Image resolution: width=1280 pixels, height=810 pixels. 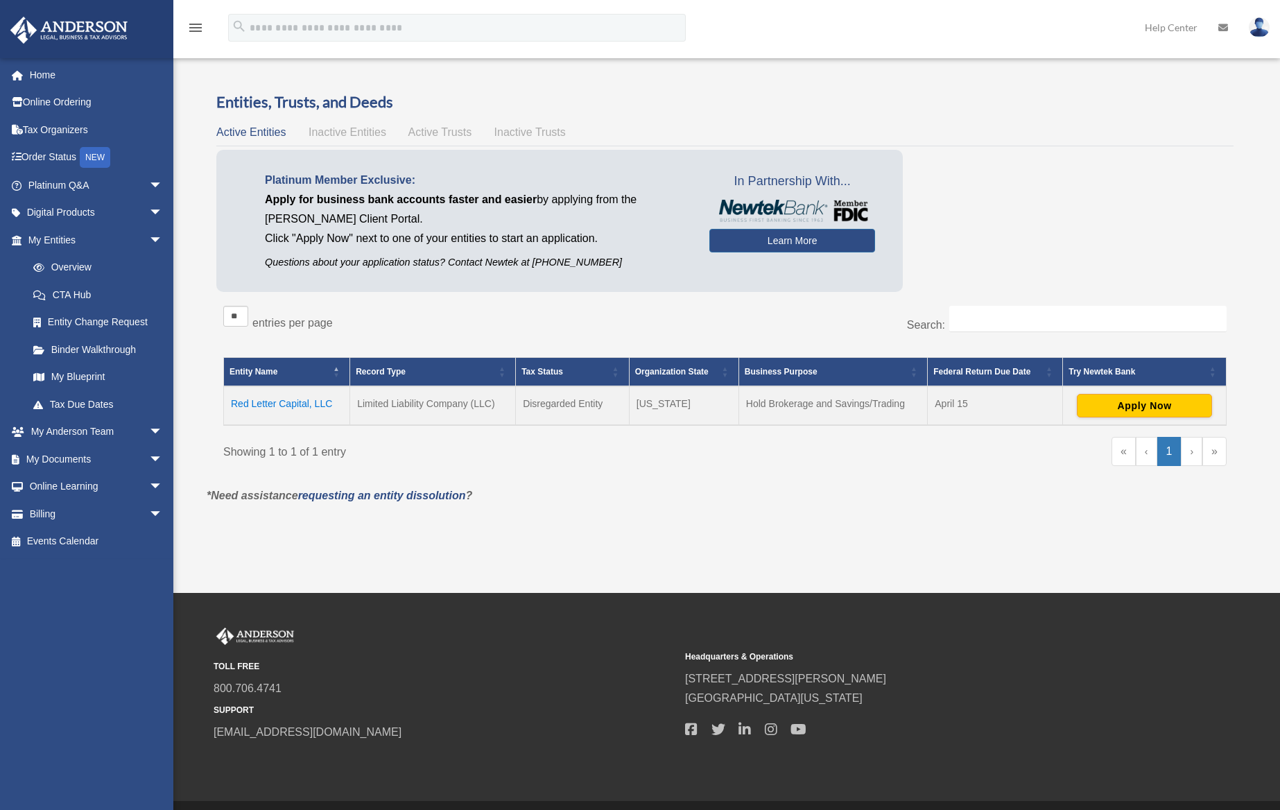 I want to click on td: Disregarded Entity, so click(x=573, y=406).